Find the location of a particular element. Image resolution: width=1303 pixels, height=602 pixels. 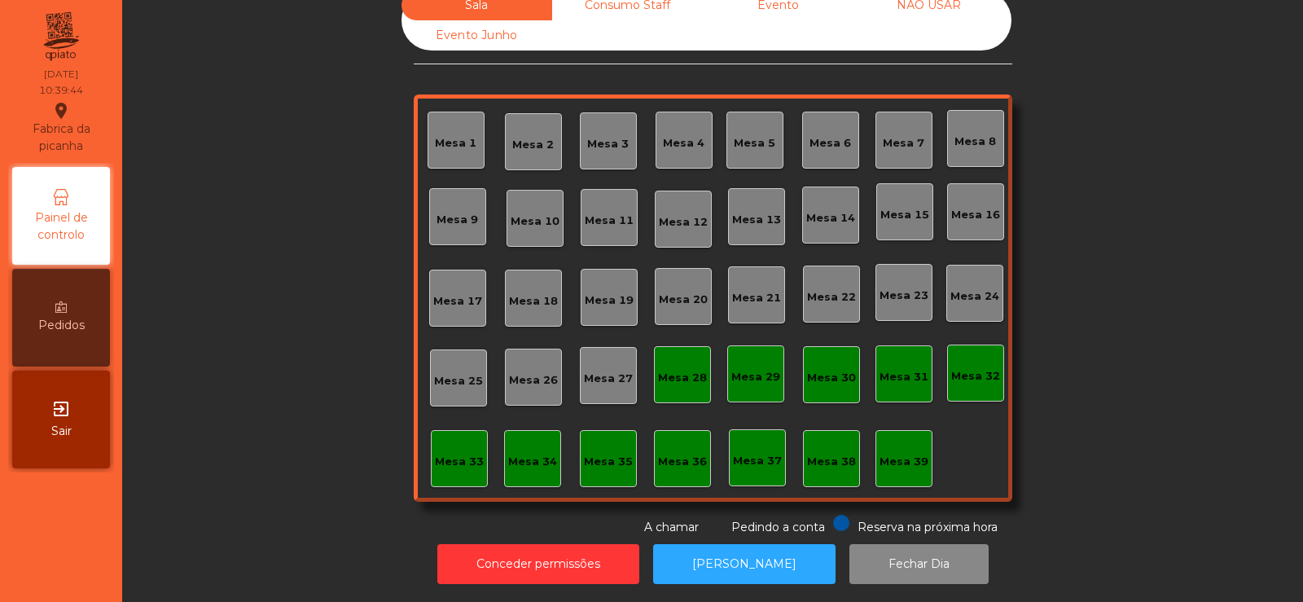

span: Painel de controlo is located at coordinates (61, 226).